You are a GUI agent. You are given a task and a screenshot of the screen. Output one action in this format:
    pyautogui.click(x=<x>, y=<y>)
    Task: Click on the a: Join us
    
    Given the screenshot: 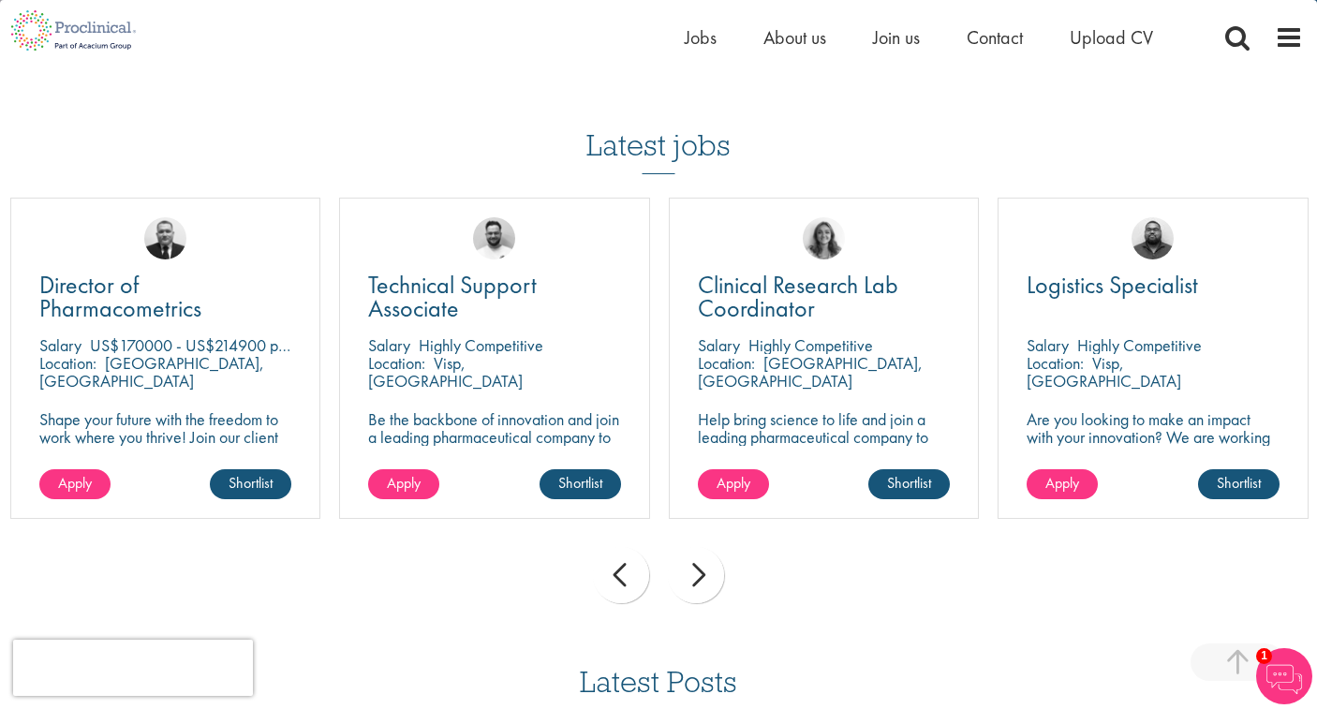 What is the action you would take?
    pyautogui.click(x=897, y=37)
    